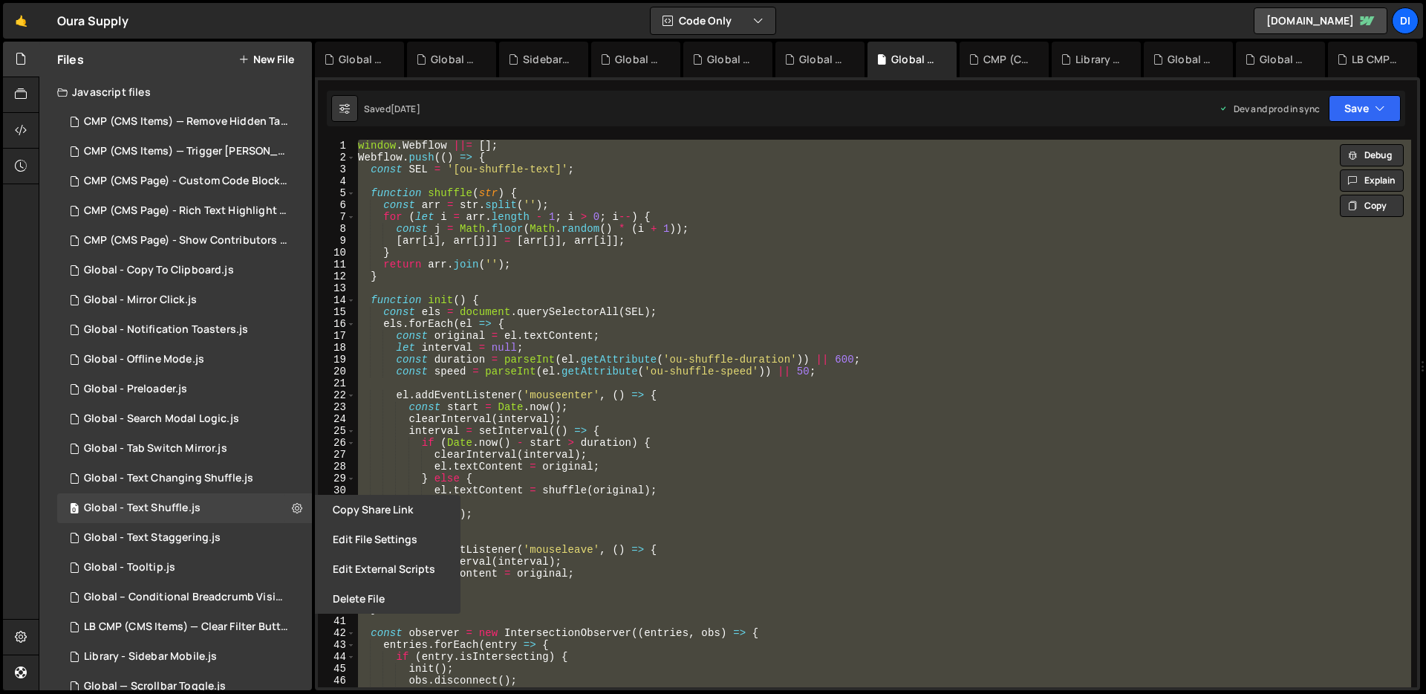  What do you see at coordinates (388, 569) in the screenshot?
I see `button: Edit External Scripts` at bounding box center [388, 569].